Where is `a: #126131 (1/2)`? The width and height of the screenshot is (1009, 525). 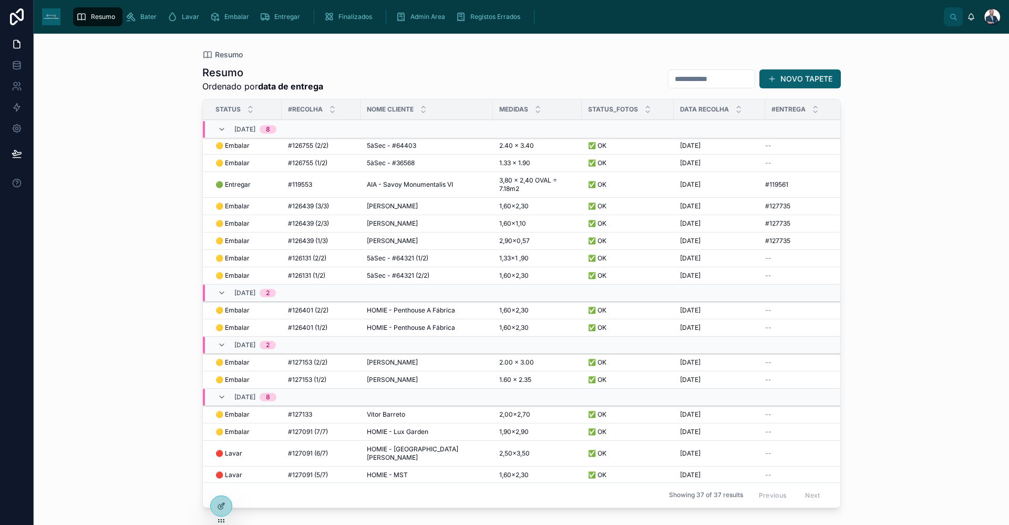 a: #126131 (1/2) is located at coordinates (321, 275).